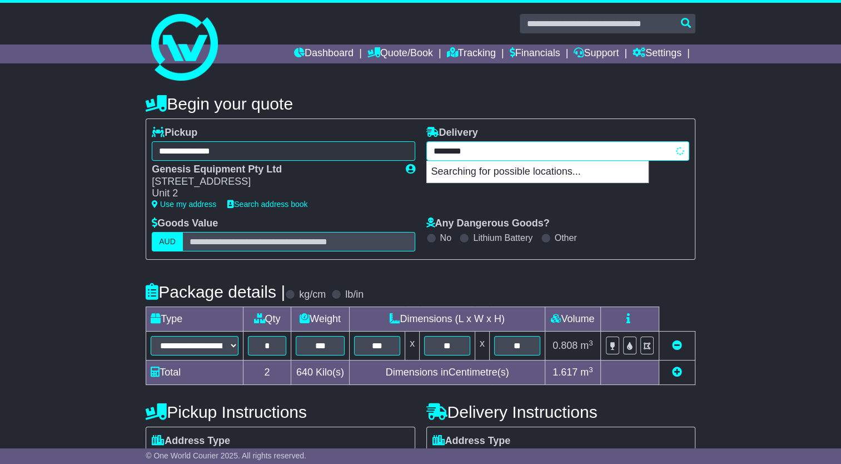 This screenshot has height=464, width=841. Describe the element at coordinates (175, 133) in the screenshot. I see `label: Pickup` at that location.